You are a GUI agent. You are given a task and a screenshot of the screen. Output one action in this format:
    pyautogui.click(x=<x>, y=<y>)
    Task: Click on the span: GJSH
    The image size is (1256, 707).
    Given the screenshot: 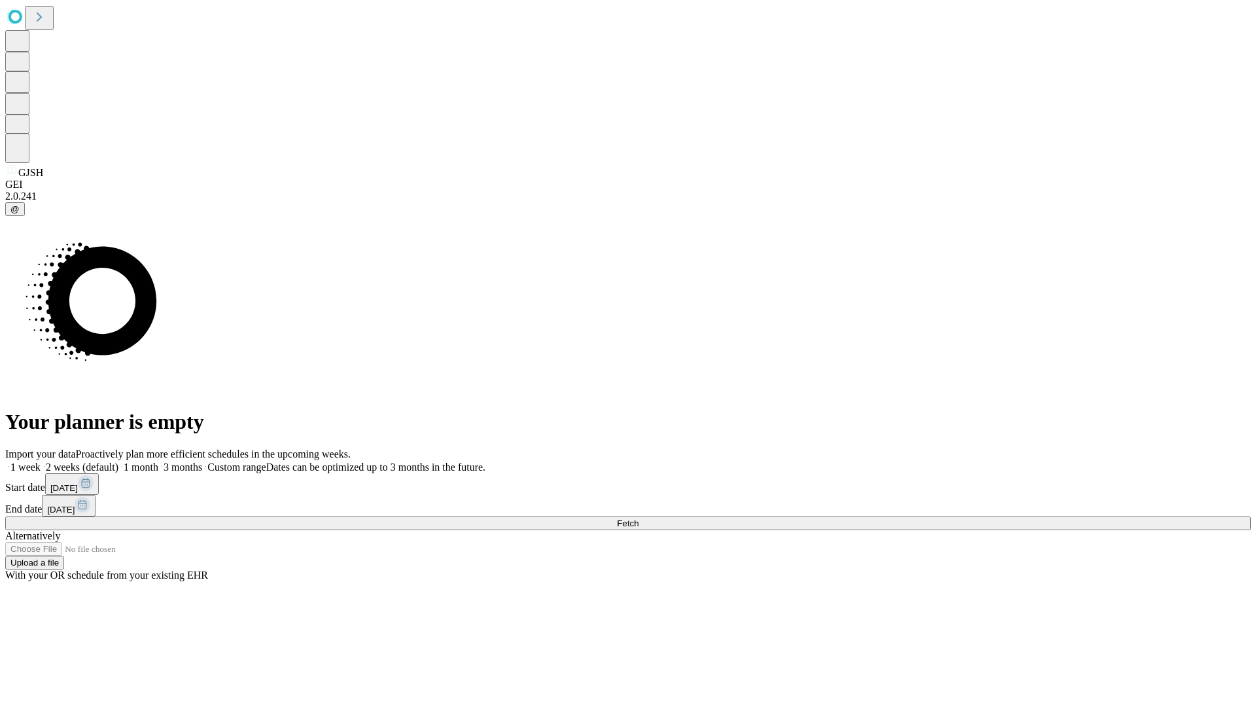 What is the action you would take?
    pyautogui.click(x=31, y=172)
    